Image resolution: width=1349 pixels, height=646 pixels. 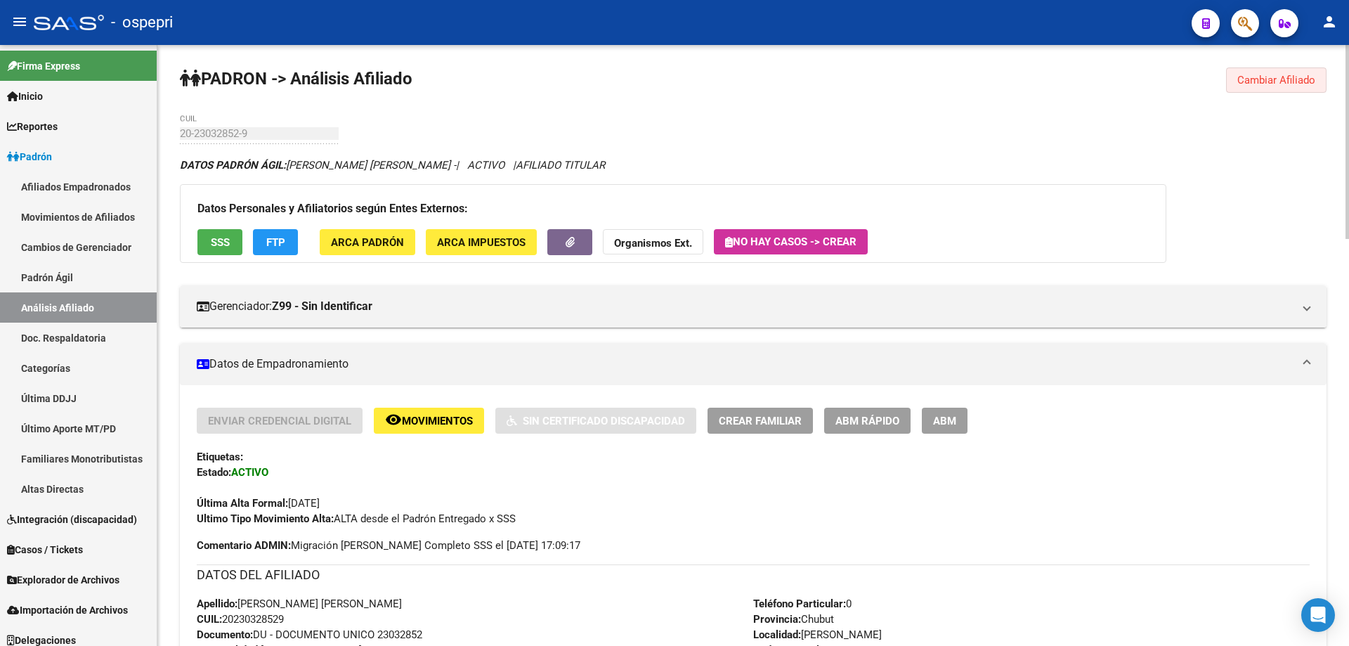 What do you see at coordinates (604, 421) in the screenshot?
I see `span: Sin Certificado Discapacidad` at bounding box center [604, 421].